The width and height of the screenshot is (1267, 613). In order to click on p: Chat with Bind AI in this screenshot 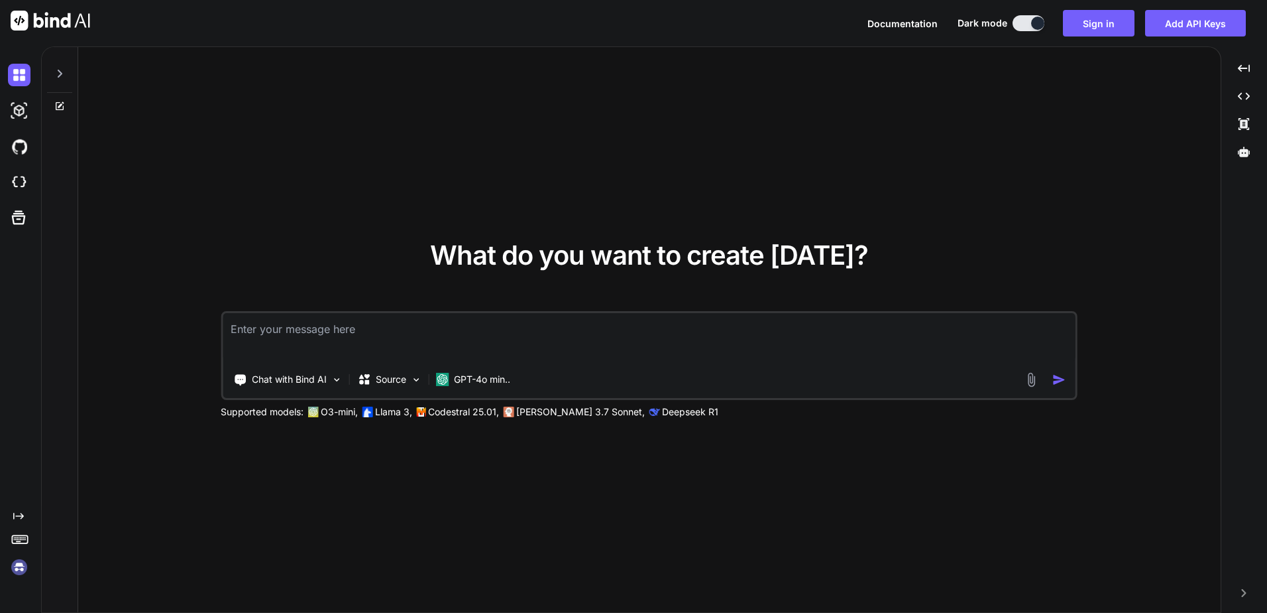, I will do `click(289, 379)`.